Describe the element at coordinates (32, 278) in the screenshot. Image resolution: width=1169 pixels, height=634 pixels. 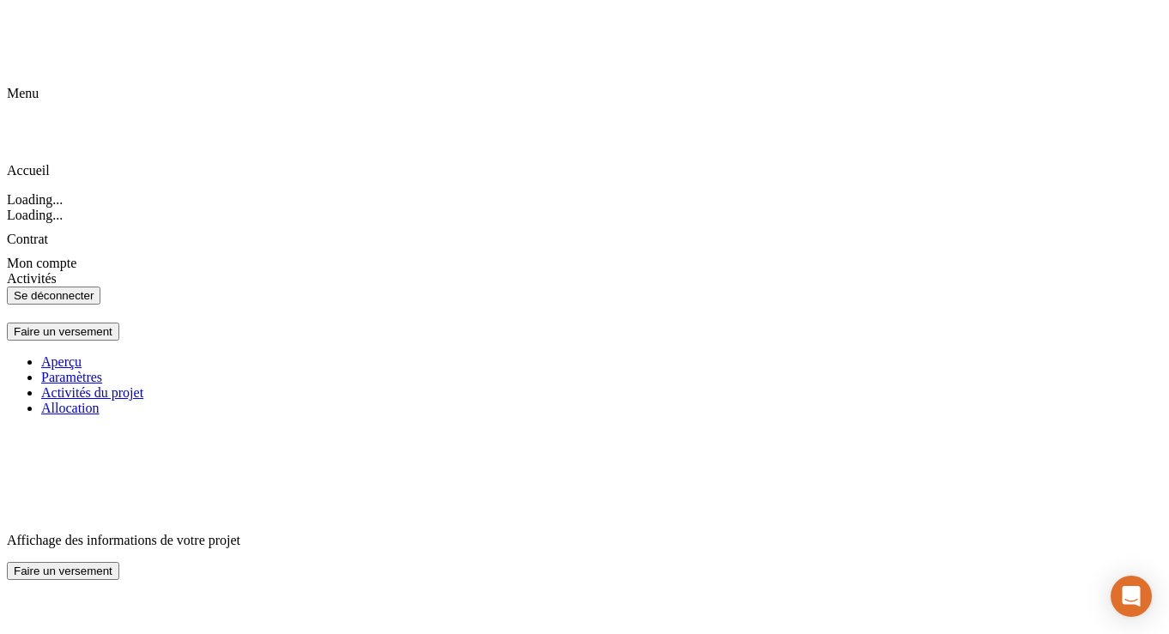
I see `span: Activités` at that location.